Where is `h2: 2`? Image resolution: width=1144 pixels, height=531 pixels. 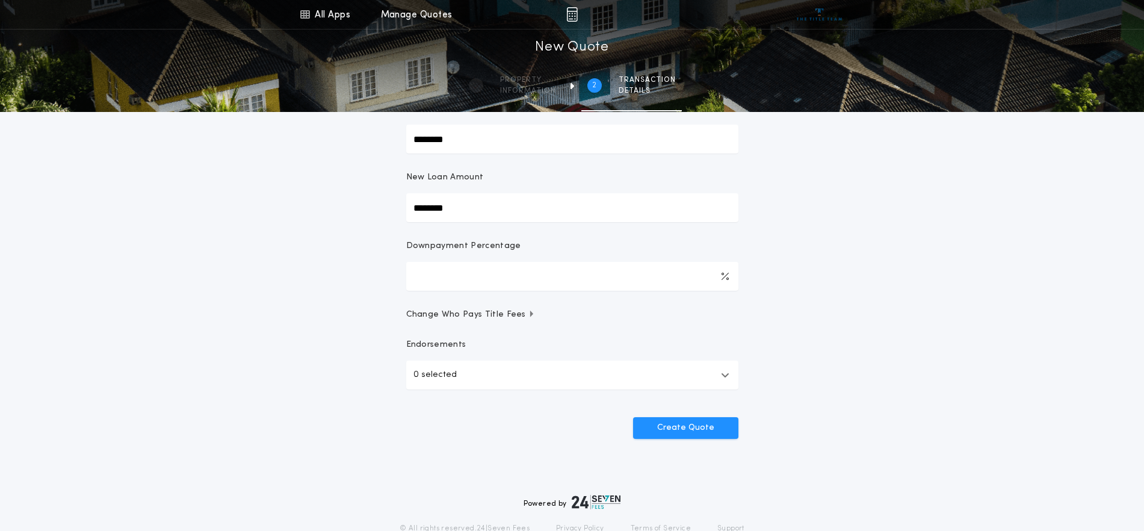
h2: 2 is located at coordinates (594, 85).